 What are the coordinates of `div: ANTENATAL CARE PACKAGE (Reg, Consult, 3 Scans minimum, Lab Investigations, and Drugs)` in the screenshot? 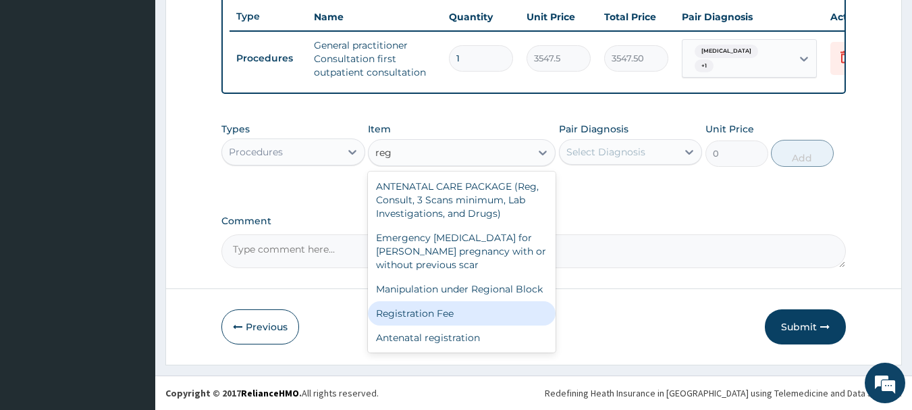 It's located at (462, 200).